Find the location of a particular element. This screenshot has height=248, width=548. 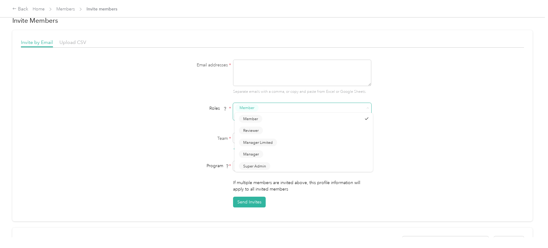

span: Manager Limited is located at coordinates (258, 142).